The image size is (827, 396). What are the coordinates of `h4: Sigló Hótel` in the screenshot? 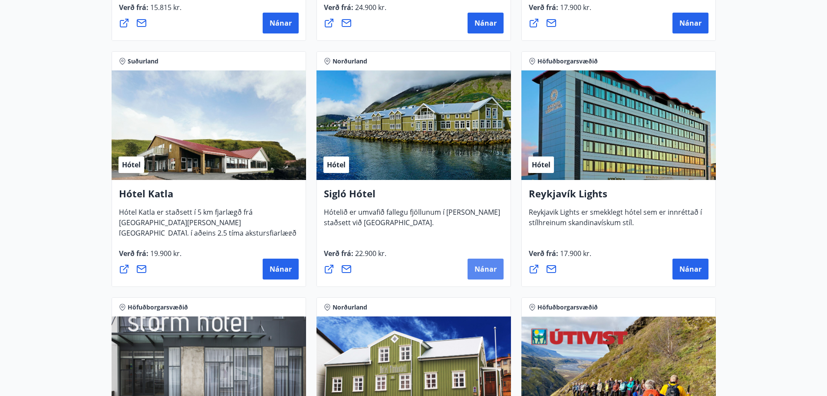 It's located at (414, 197).